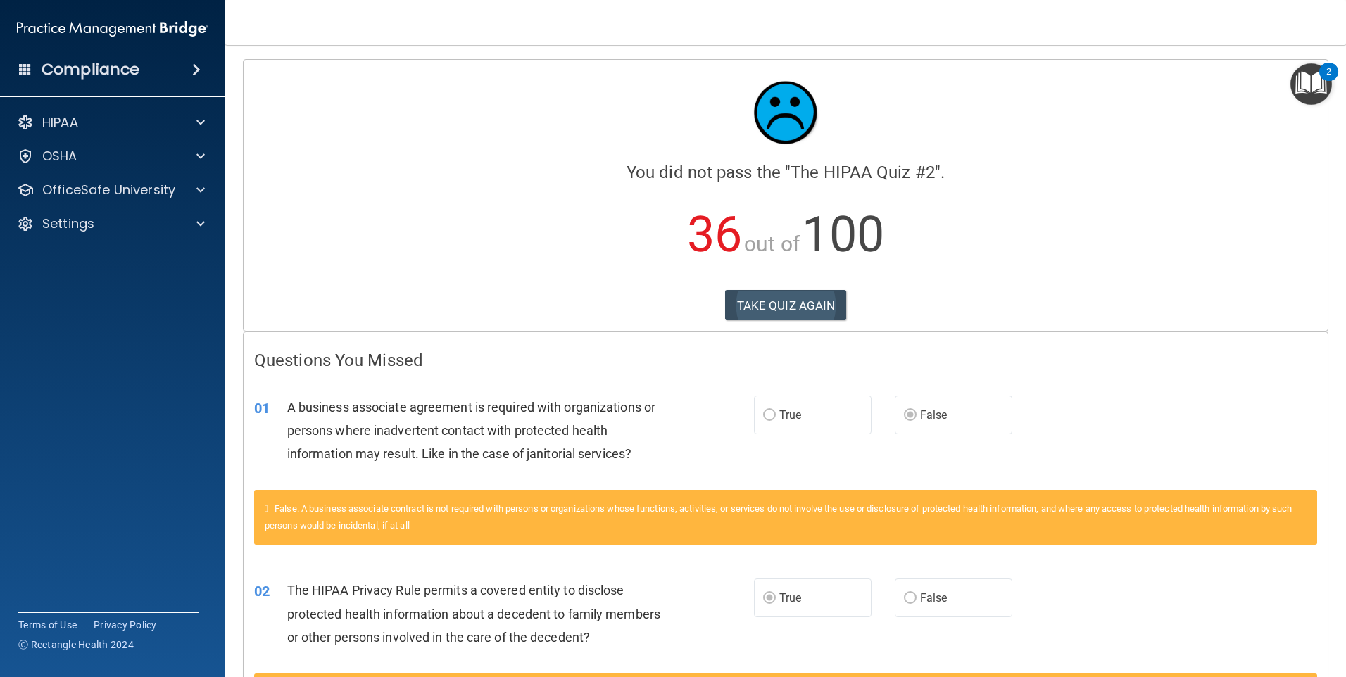 This screenshot has width=1346, height=677. Describe the element at coordinates (786, 306) in the screenshot. I see `button: TAKE QUIZ AGAIN` at that location.